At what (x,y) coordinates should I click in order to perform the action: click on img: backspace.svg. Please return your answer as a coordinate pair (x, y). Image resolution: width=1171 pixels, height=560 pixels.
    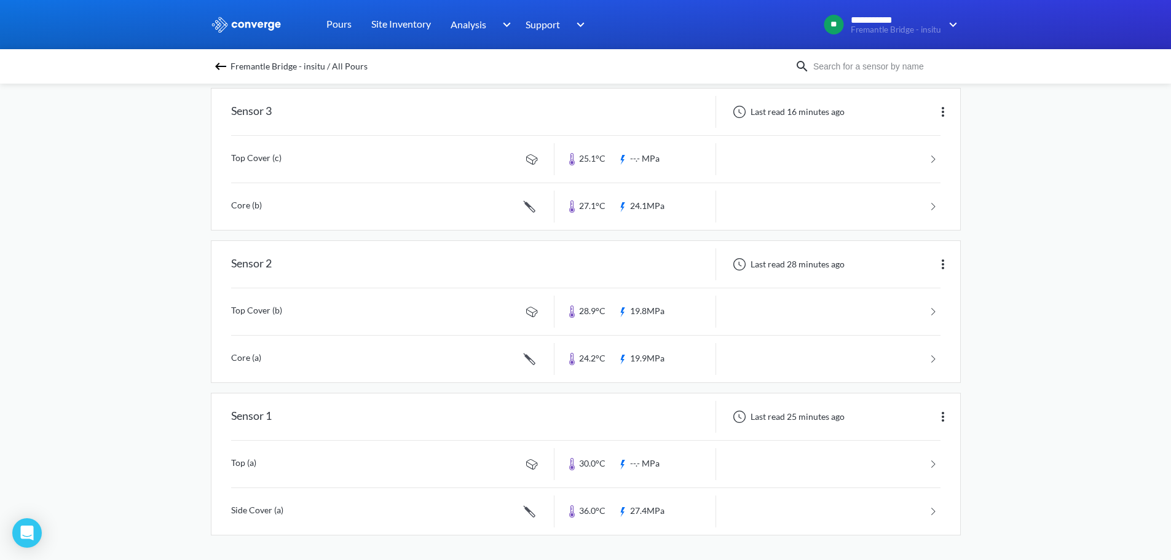
    Looking at the image, I should click on (221, 66).